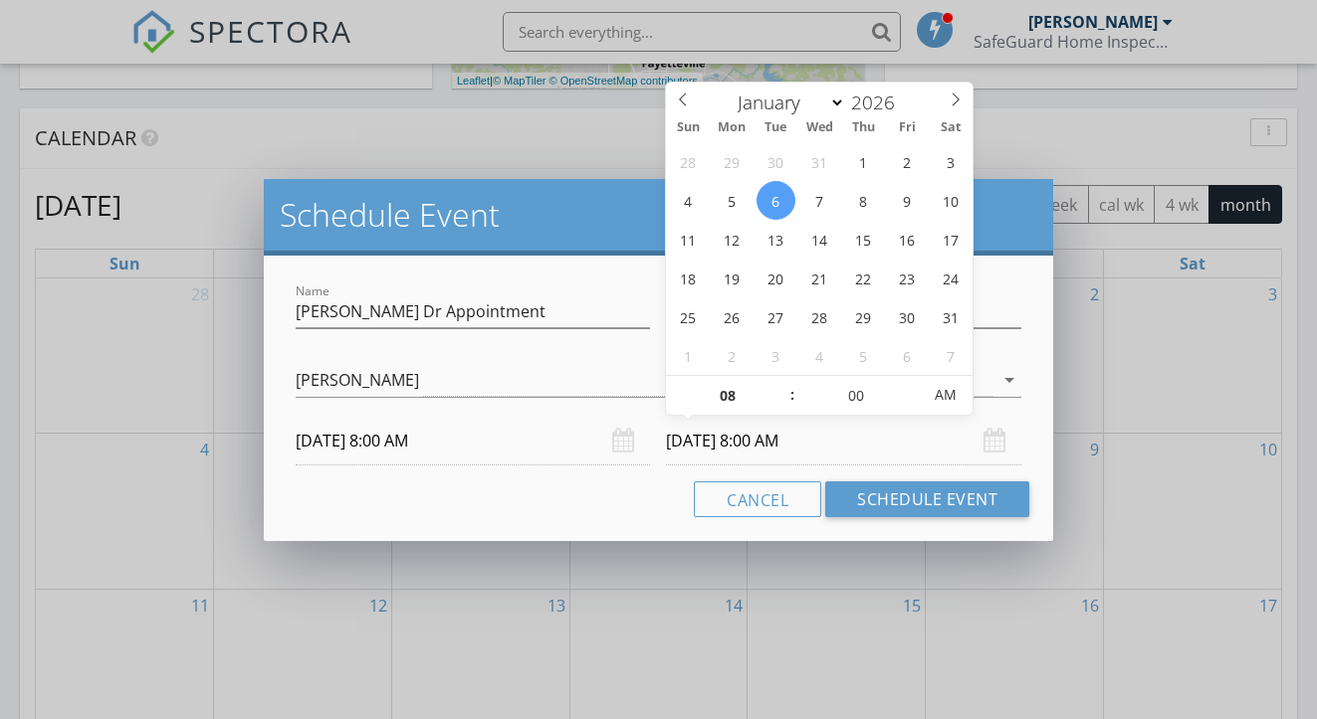 The width and height of the screenshot is (1317, 719). I want to click on span: February 6, 2026, so click(907, 355).